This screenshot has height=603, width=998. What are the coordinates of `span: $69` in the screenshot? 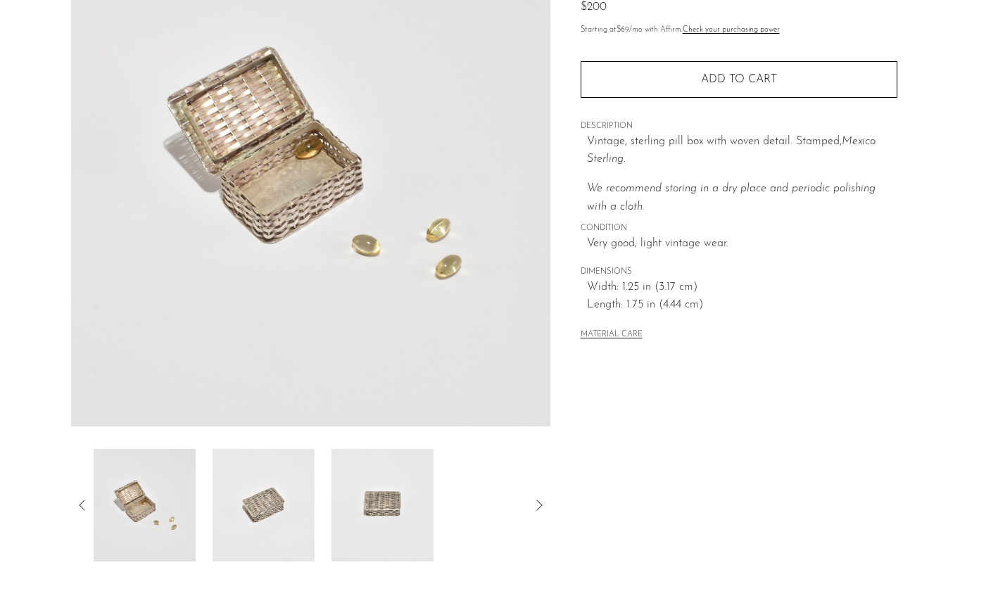 It's located at (623, 30).